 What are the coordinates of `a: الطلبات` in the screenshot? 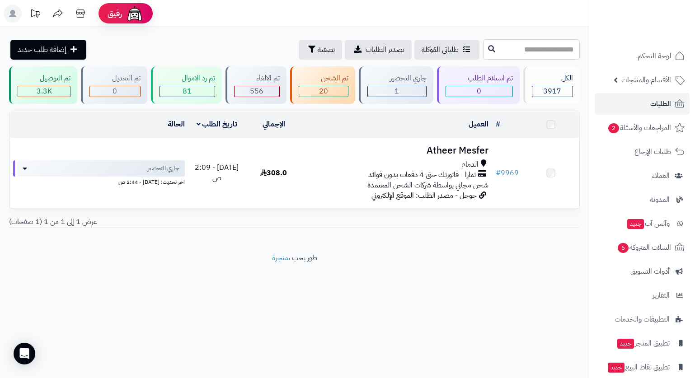 It's located at (643, 104).